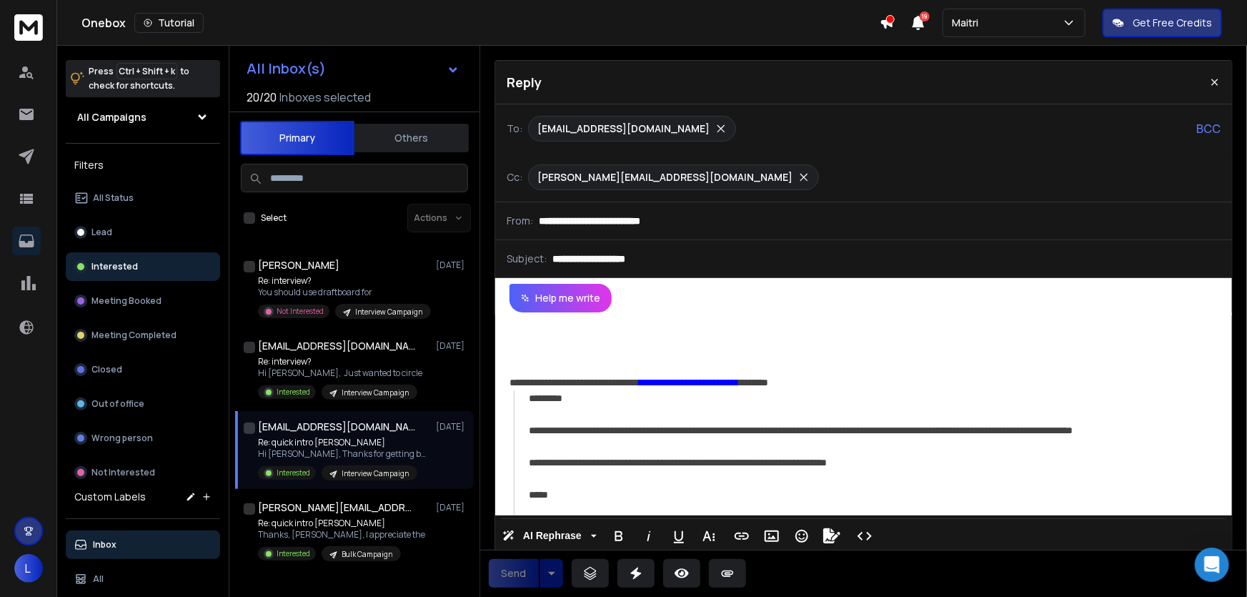 The height and width of the screenshot is (597, 1247). I want to click on button: All Campaigns, so click(143, 117).